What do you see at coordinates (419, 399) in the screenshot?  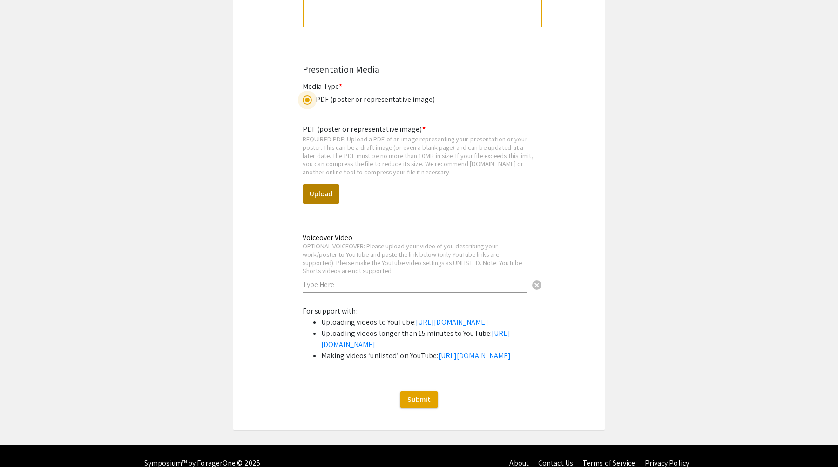 I see `span: Submit` at bounding box center [419, 399].